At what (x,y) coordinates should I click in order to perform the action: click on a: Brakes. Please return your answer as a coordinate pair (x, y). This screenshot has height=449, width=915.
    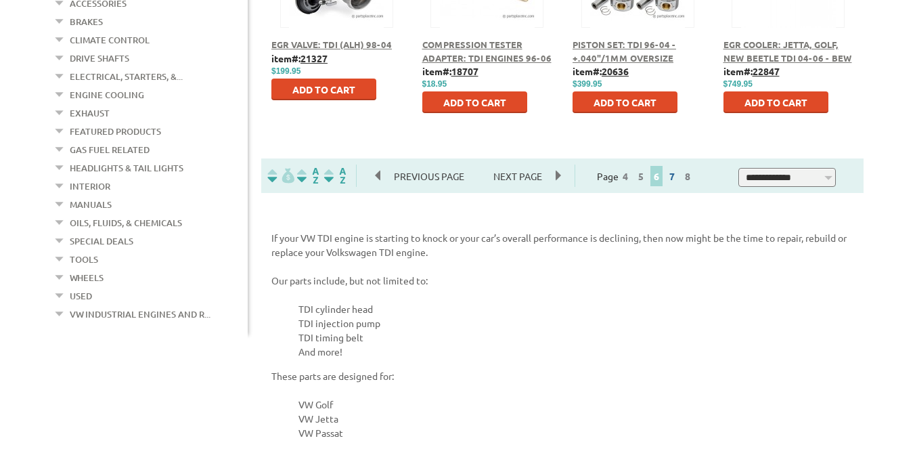
    Looking at the image, I should click on (86, 22).